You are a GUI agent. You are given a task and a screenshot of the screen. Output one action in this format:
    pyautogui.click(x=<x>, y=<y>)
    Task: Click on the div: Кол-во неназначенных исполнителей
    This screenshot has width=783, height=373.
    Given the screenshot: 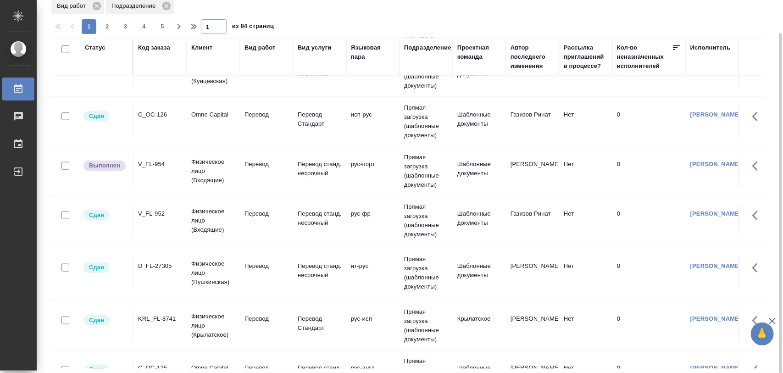 What is the action you would take?
    pyautogui.click(x=644, y=57)
    